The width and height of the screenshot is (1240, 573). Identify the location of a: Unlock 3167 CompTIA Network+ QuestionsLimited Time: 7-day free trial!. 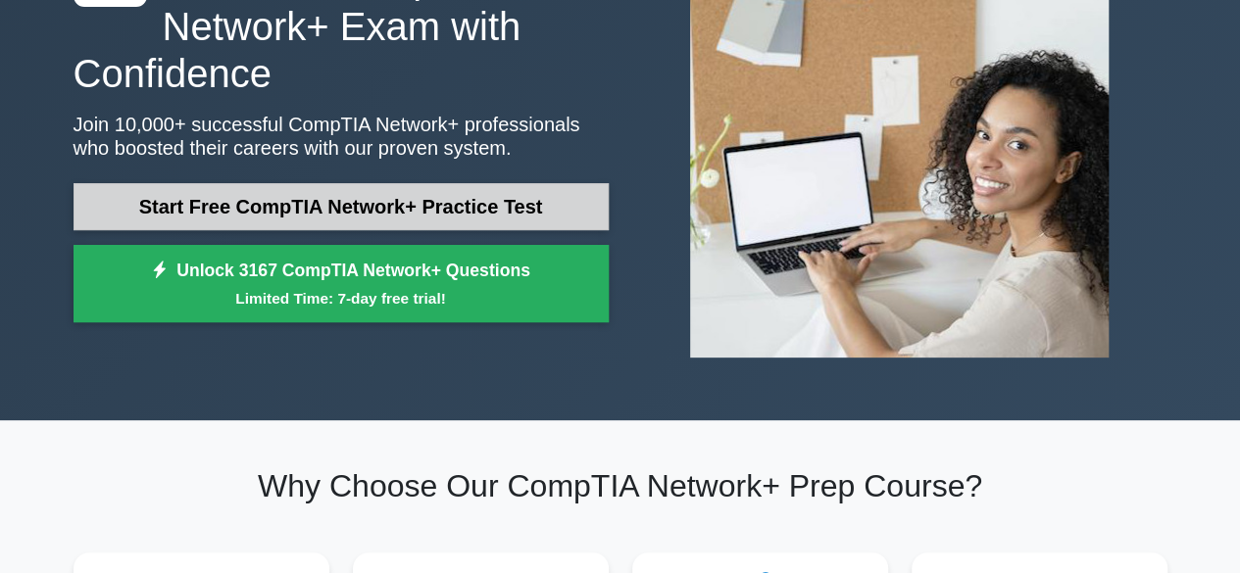
(341, 284).